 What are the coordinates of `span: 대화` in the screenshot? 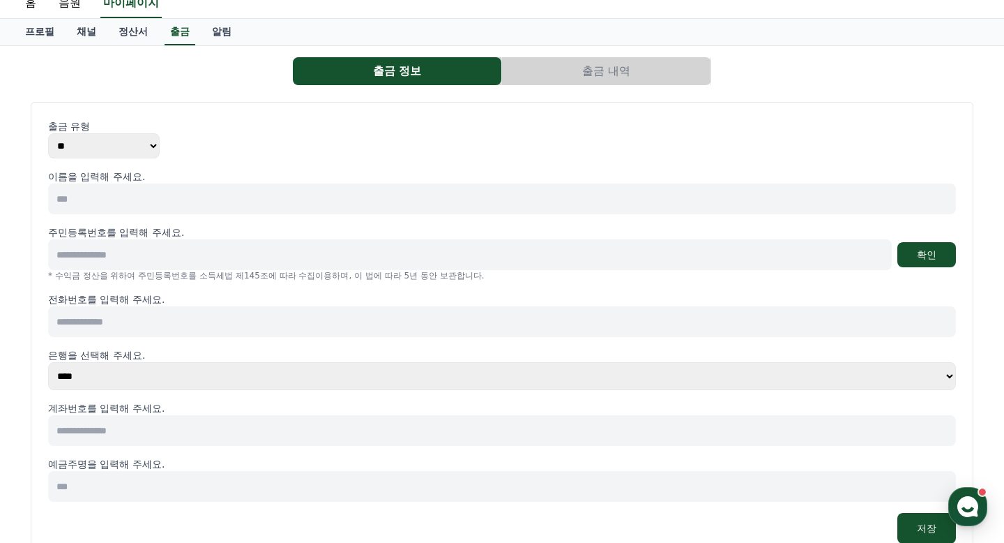 It's located at (136, 454).